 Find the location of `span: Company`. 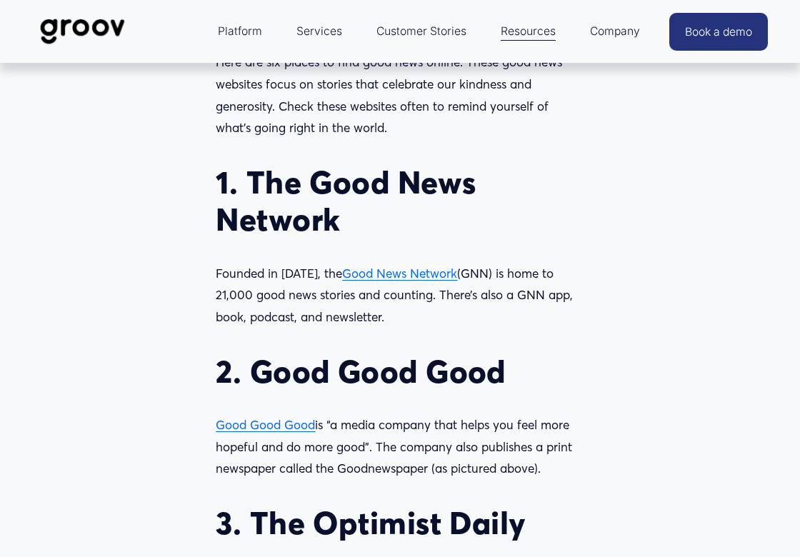

span: Company is located at coordinates (615, 31).